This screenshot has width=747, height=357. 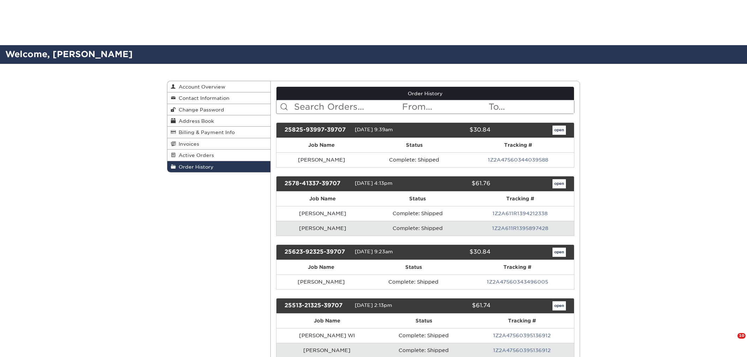 What do you see at coordinates (200, 110) in the screenshot?
I see `span: Change Password` at bounding box center [200, 110].